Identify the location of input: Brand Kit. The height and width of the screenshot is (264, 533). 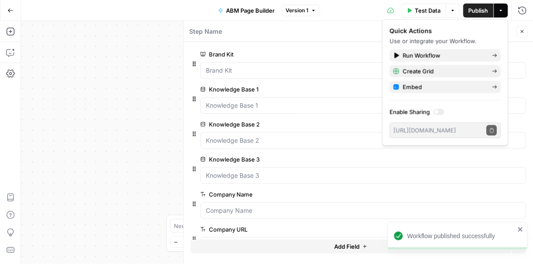
(364, 71).